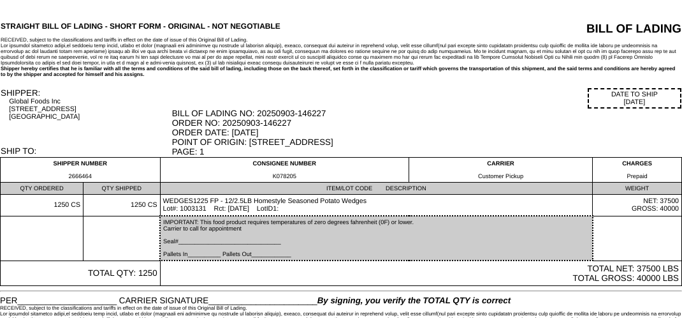 This screenshot has width=682, height=318. Describe the element at coordinates (285, 176) in the screenshot. I see `div: K078205` at that location.